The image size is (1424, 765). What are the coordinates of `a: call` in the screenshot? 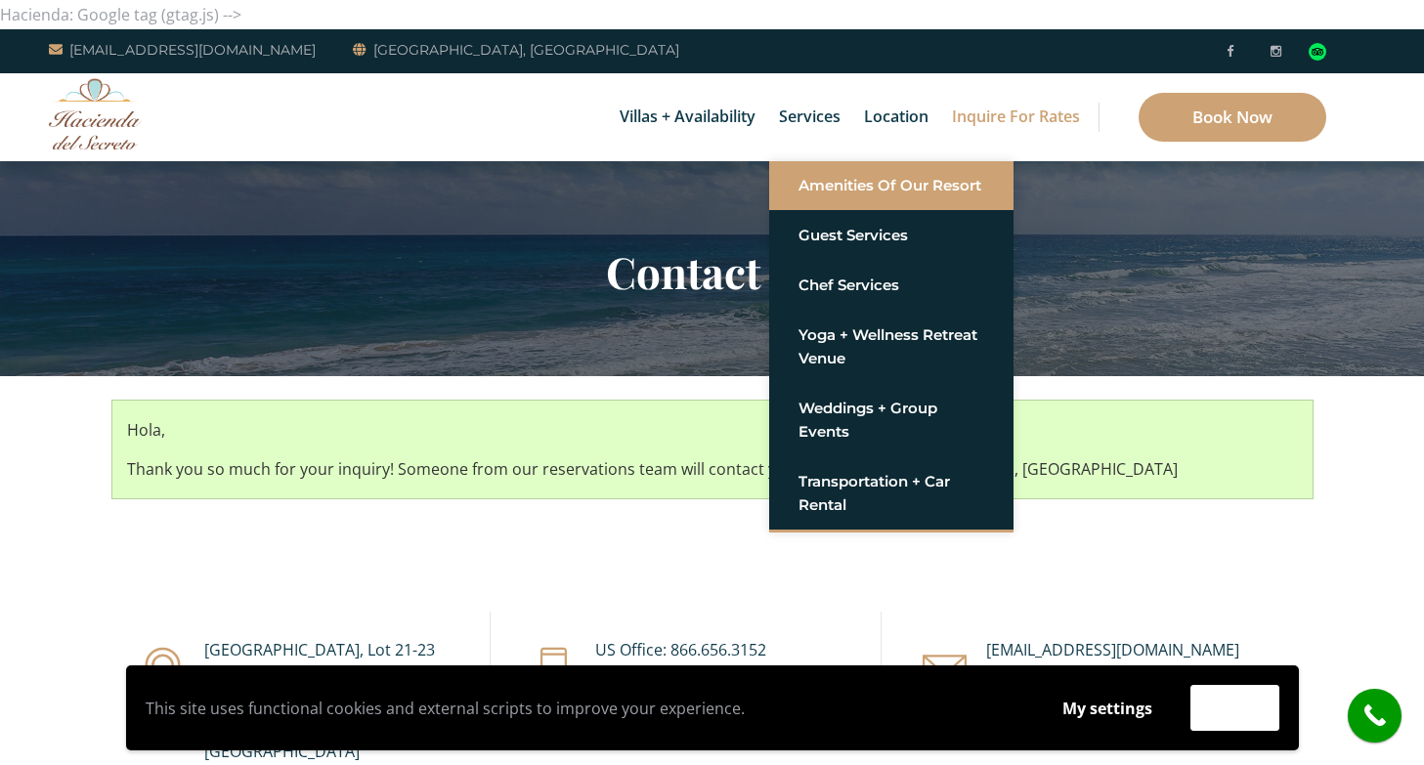 It's located at (1374, 715).